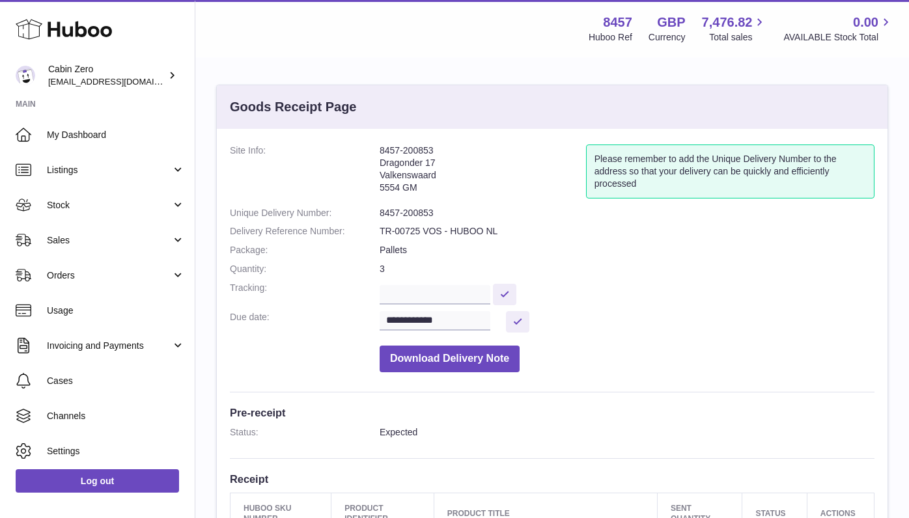  Describe the element at coordinates (109, 170) in the screenshot. I see `span: Listings` at that location.